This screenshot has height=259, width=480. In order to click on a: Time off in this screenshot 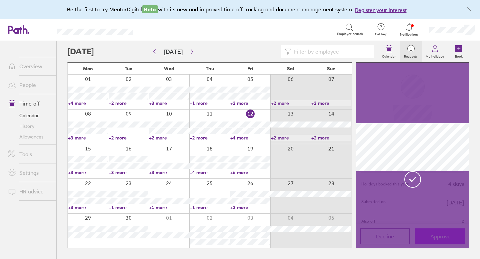, I will do `click(29, 104)`.